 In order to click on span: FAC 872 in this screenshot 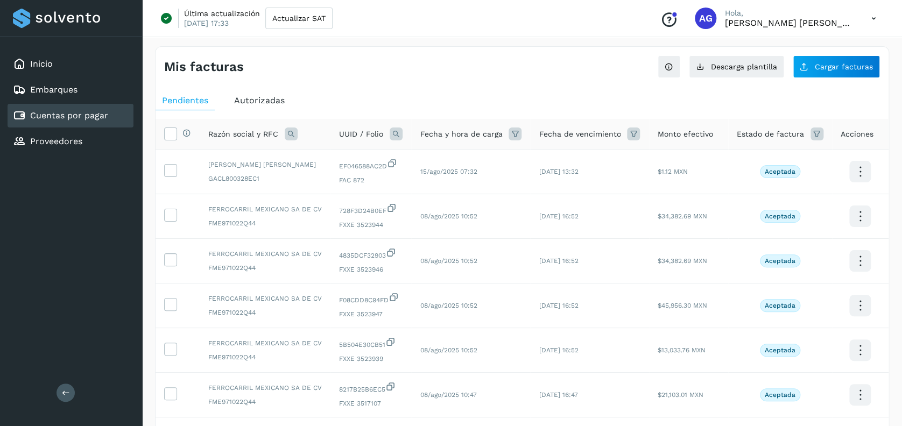, I will do `click(371, 180)`.